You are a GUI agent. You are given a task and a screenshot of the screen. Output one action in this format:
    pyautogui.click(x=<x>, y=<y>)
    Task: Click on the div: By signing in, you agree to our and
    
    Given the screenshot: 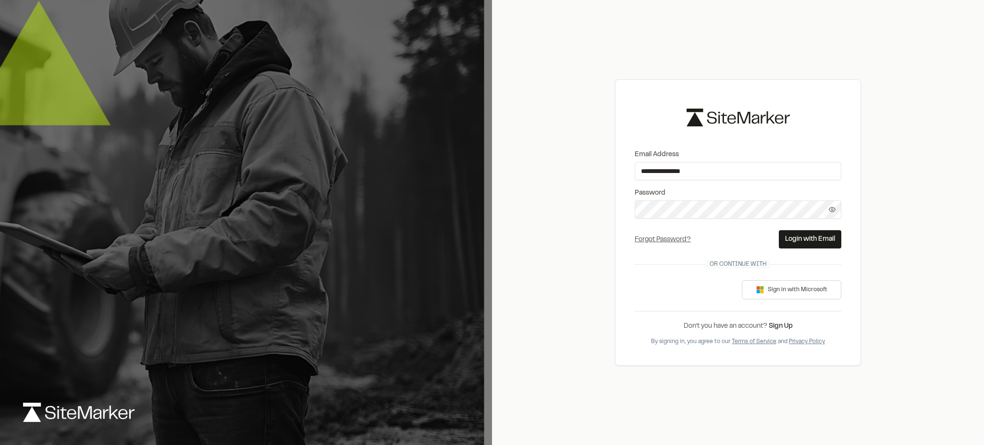 What is the action you would take?
    pyautogui.click(x=738, y=342)
    